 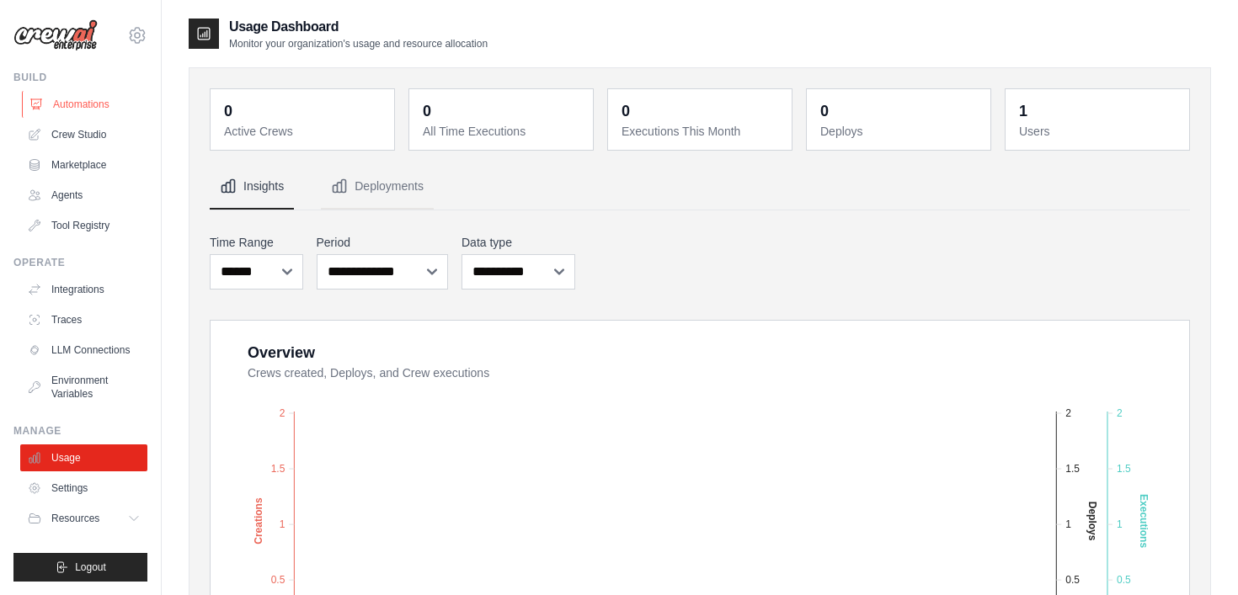 I want to click on div: Operate, so click(x=80, y=263).